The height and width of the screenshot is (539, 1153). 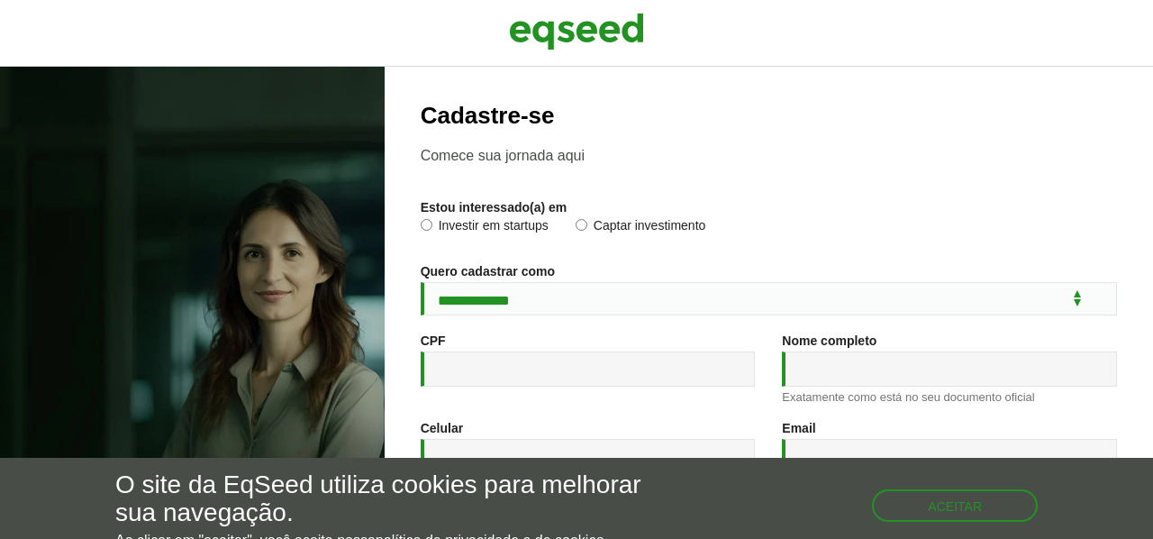 What do you see at coordinates (426, 224) in the screenshot?
I see `input: Investir em startups` at bounding box center [426, 224].